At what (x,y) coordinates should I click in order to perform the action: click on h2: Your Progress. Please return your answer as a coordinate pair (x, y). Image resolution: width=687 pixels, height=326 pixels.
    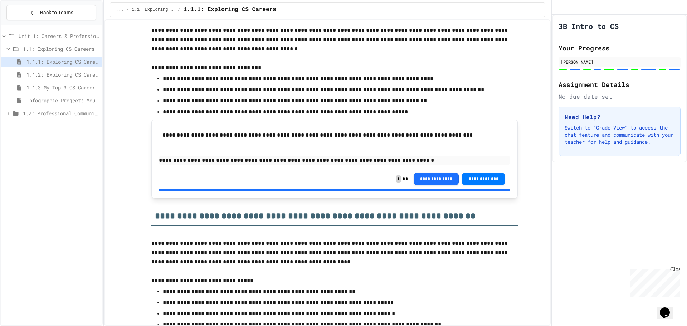
    Looking at the image, I should click on (620, 48).